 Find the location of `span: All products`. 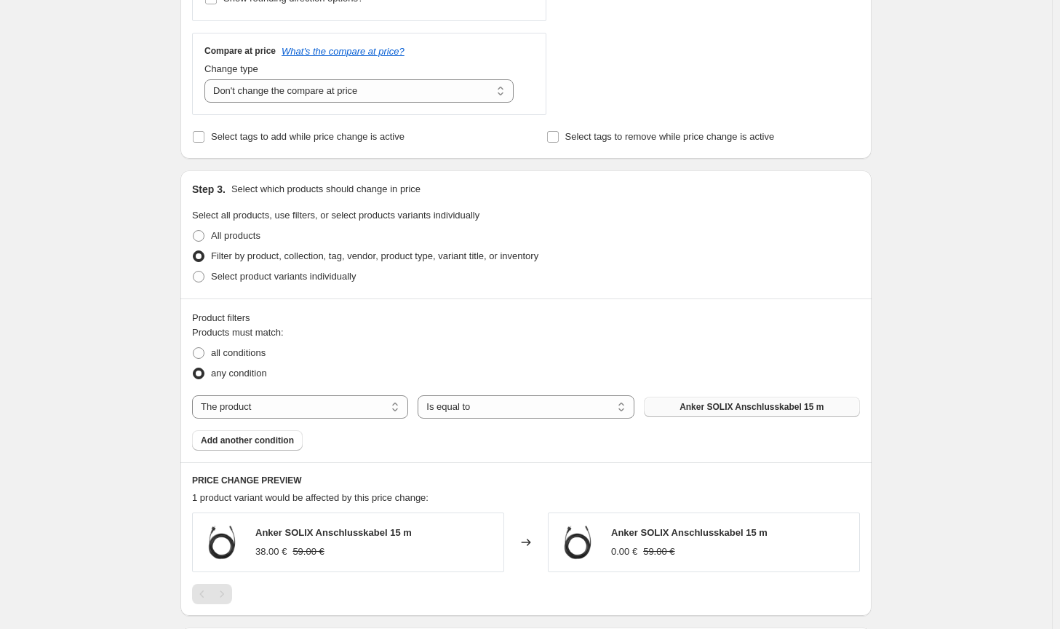

span: All products is located at coordinates (236, 235).